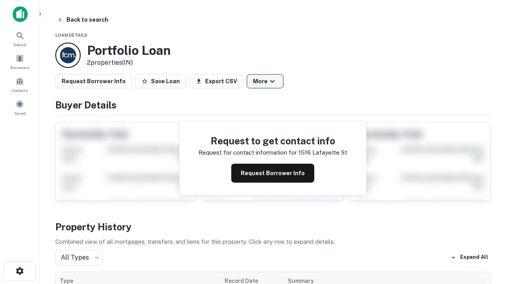  Describe the element at coordinates (20, 39) in the screenshot. I see `a: Search` at that location.